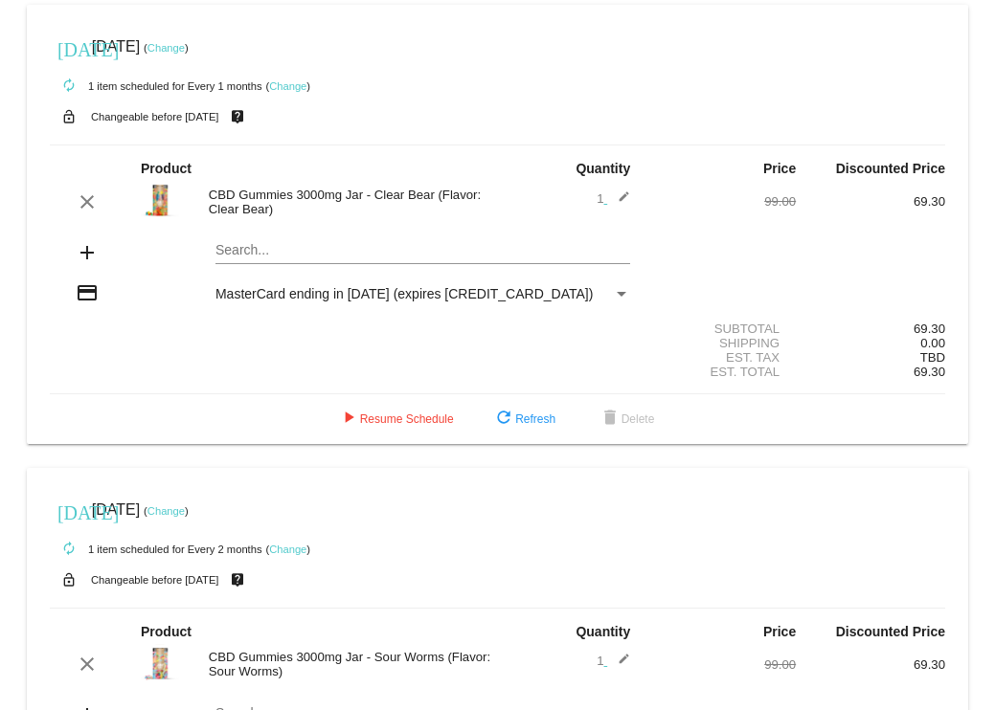 Image resolution: width=995 pixels, height=710 pixels. I want to click on small: 1 item scheduled for Every 2 months, so click(156, 549).